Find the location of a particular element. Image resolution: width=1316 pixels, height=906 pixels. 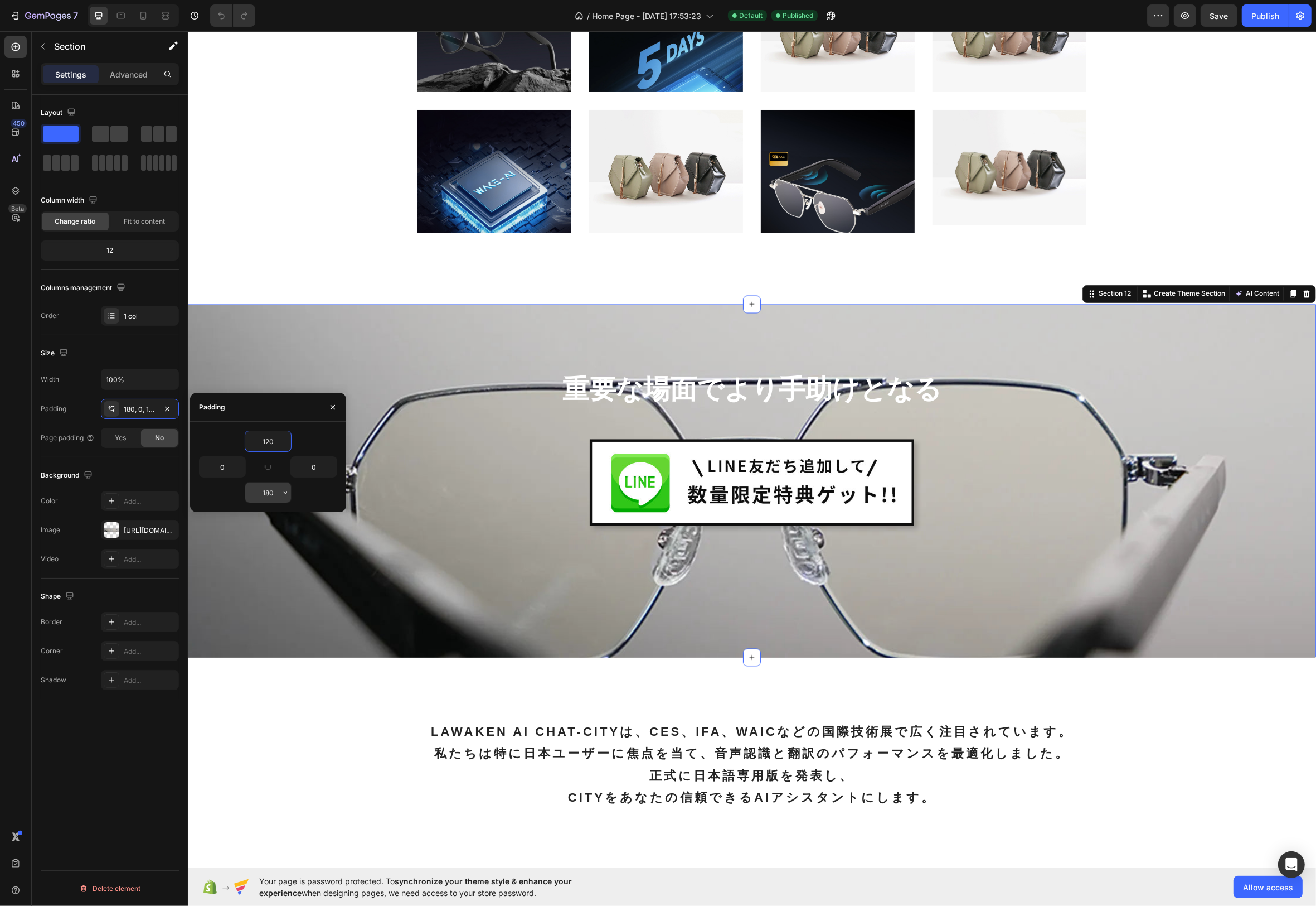

div: Publish is located at coordinates (1266, 15).